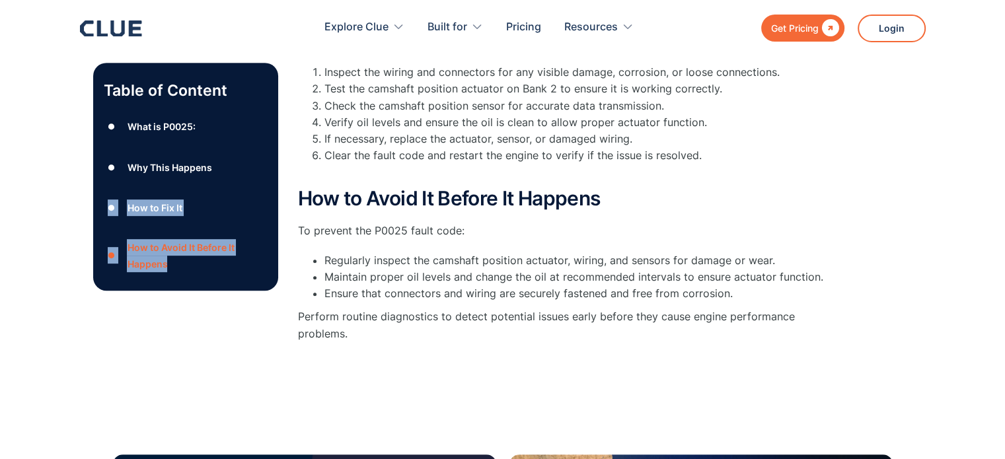 This screenshot has width=1005, height=459. Describe the element at coordinates (576, 89) in the screenshot. I see `li: Test the camshaft position actuator on Bank 2 to ensure it is working correctly.` at that location.